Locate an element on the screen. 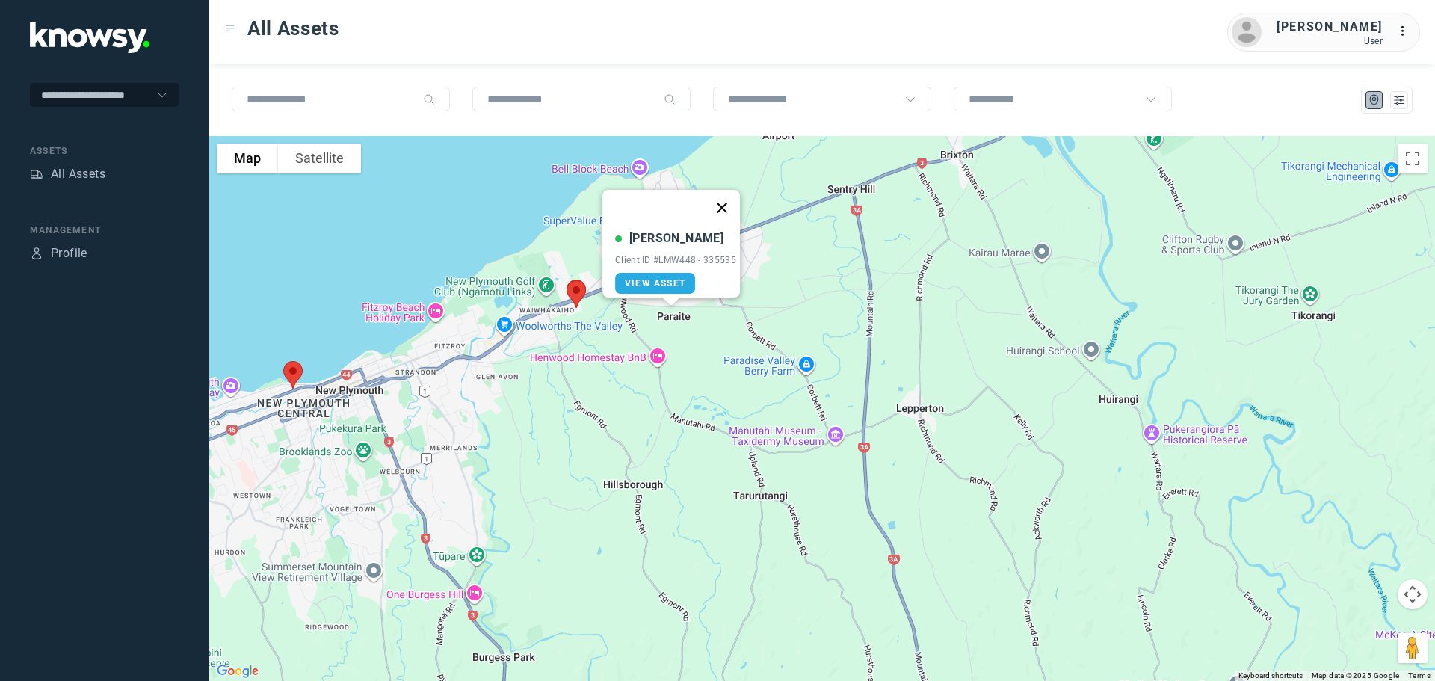 The image size is (1435, 681). div: User is located at coordinates (1329, 41).